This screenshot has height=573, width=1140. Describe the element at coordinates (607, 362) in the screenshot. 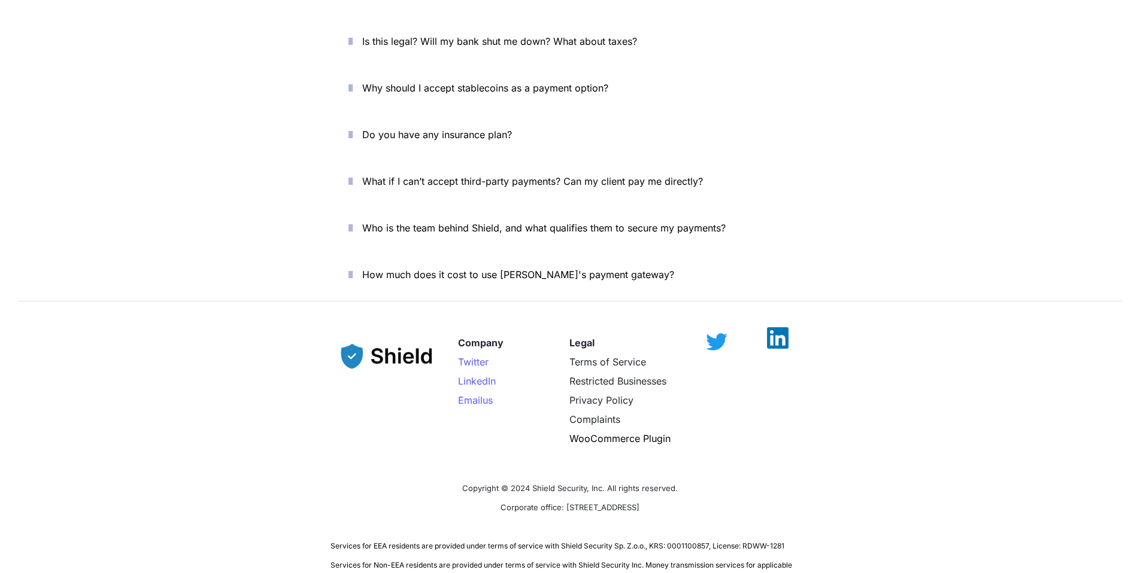

I see `a: Terms of Service` at that location.